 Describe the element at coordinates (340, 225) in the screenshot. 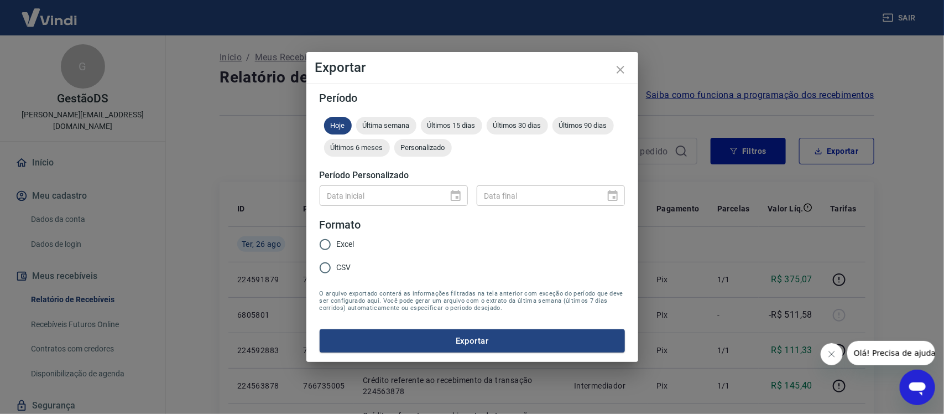

I see `legend: Formato` at that location.